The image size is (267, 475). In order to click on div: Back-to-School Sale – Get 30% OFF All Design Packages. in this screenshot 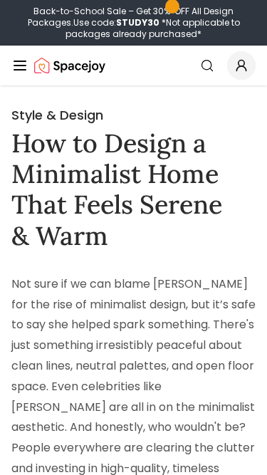, I will do `click(133, 23)`.